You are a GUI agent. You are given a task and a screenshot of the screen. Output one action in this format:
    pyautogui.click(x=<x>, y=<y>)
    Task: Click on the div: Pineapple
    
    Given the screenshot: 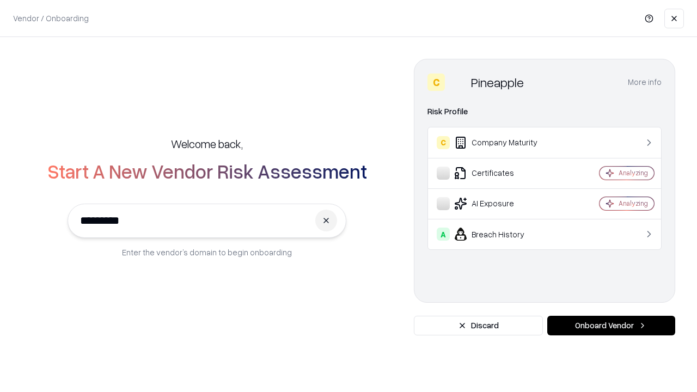 What is the action you would take?
    pyautogui.click(x=497, y=82)
    